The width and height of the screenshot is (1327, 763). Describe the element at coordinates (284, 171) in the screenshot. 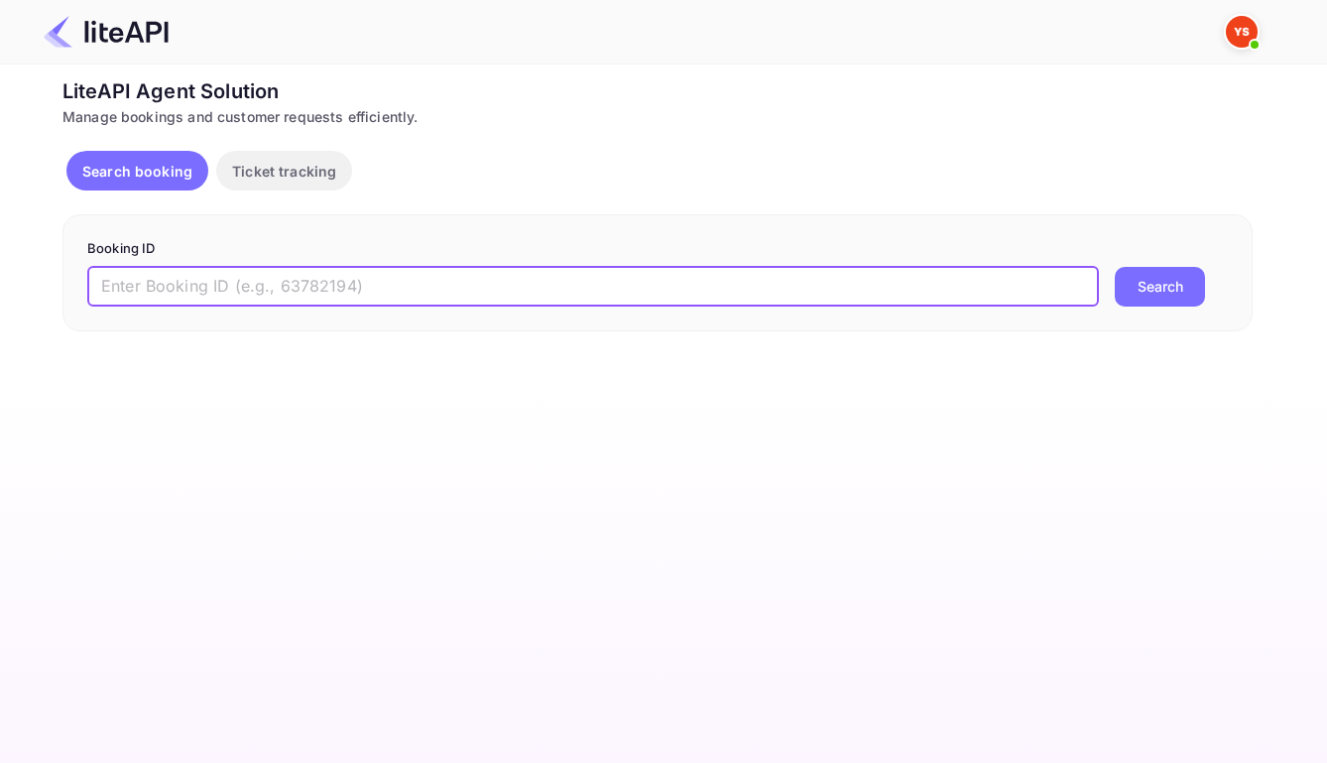

I see `p: Ticket tracking` at that location.